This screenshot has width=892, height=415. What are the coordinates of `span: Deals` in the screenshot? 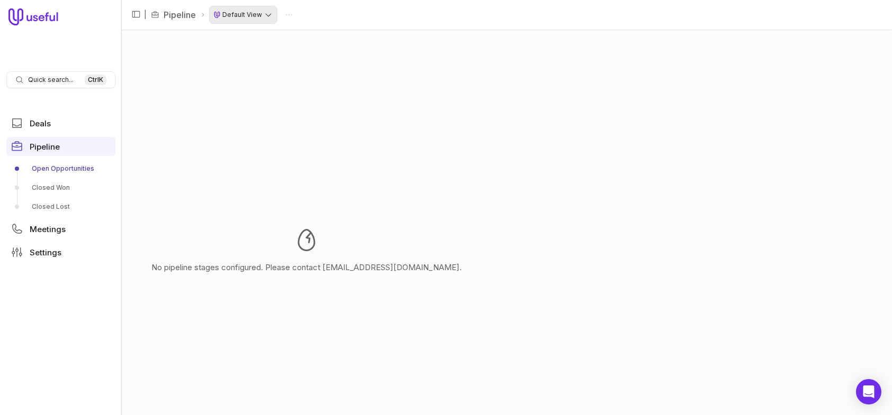 It's located at (40, 123).